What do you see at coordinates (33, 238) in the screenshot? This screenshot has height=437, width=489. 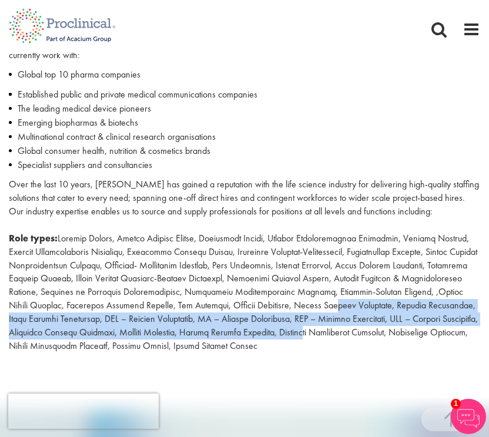 I see `b: Role types:` at bounding box center [33, 238].